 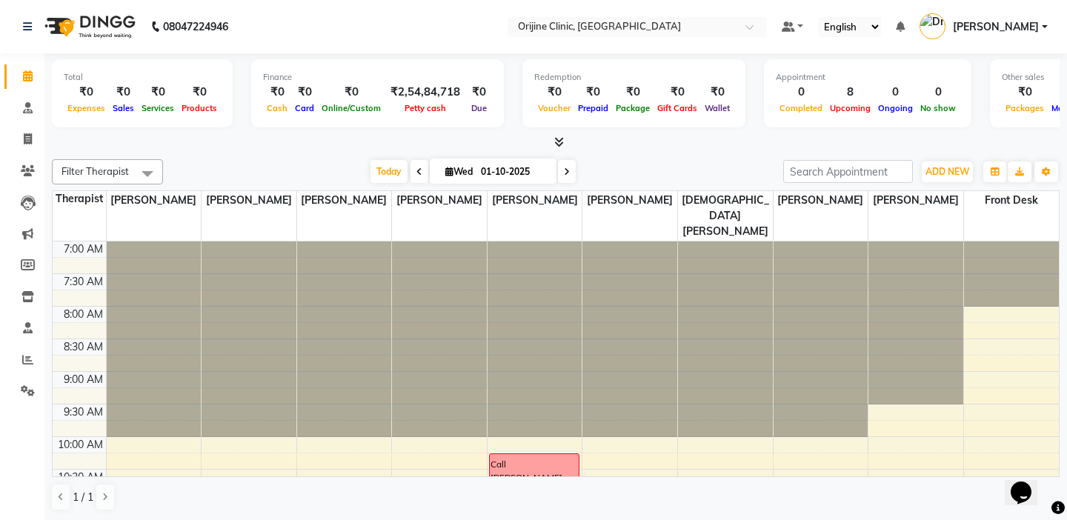 What do you see at coordinates (86, 108) in the screenshot?
I see `span: Expenses` at bounding box center [86, 108].